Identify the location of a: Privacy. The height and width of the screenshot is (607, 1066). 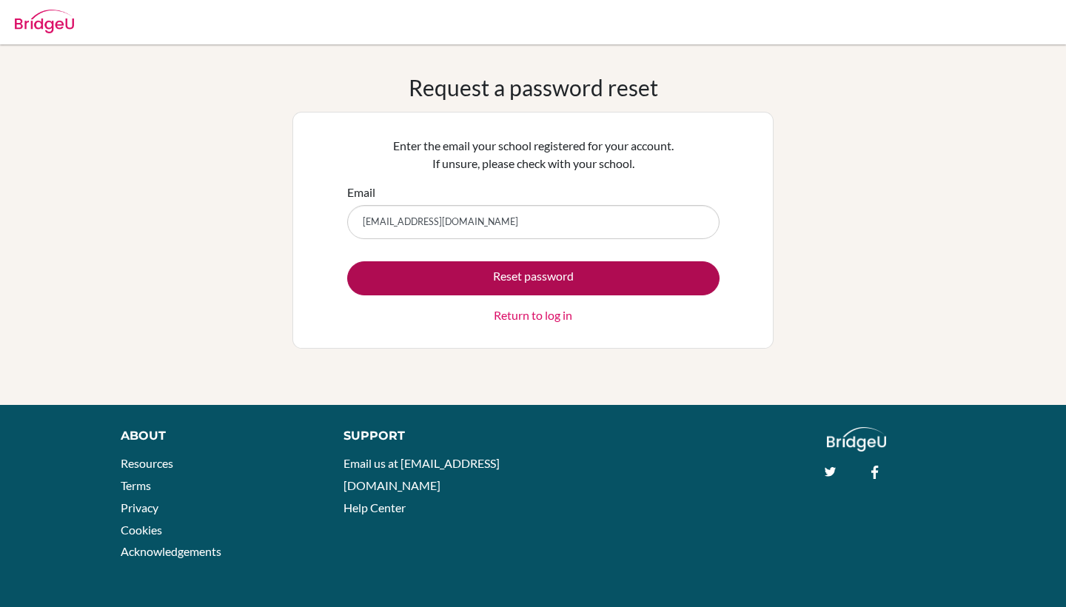
(139, 507).